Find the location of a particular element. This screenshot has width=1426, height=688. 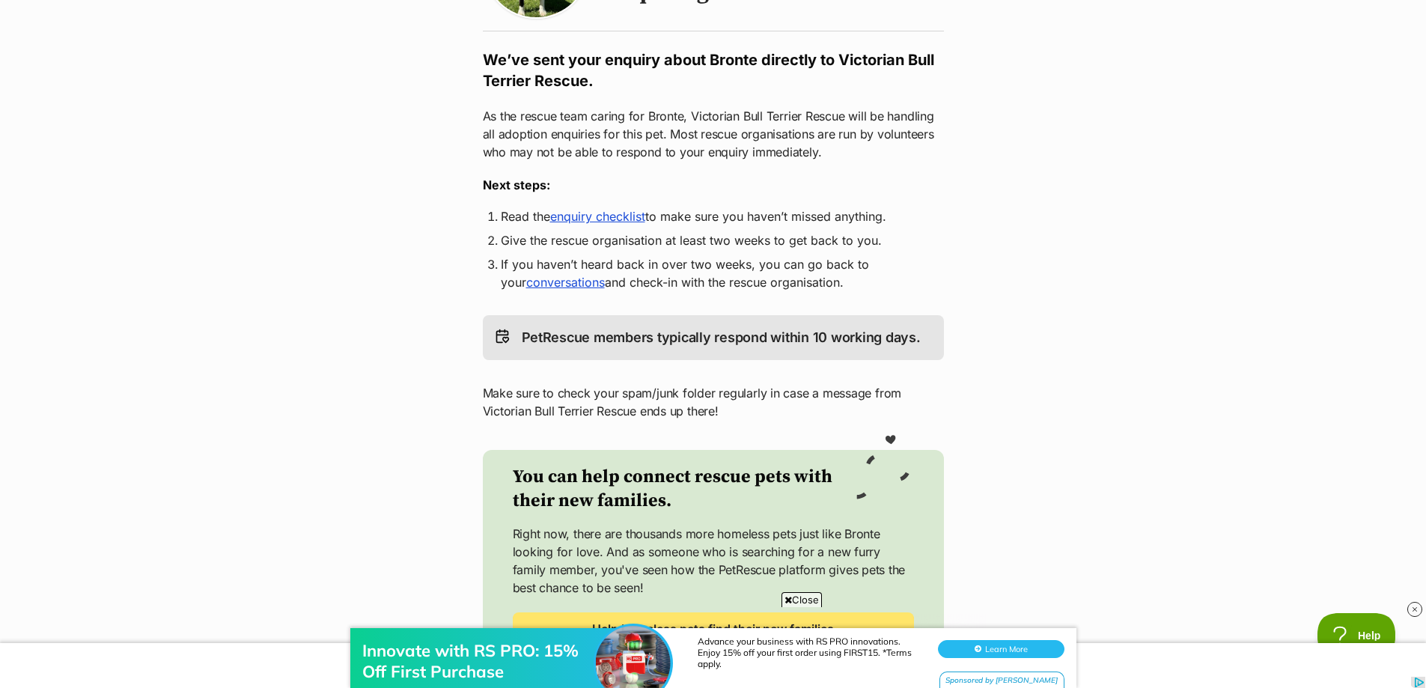

p: Make sure to check your spam/junk folder regularly in case a message from Victorian Bull Terrier ... is located at coordinates (713, 402).